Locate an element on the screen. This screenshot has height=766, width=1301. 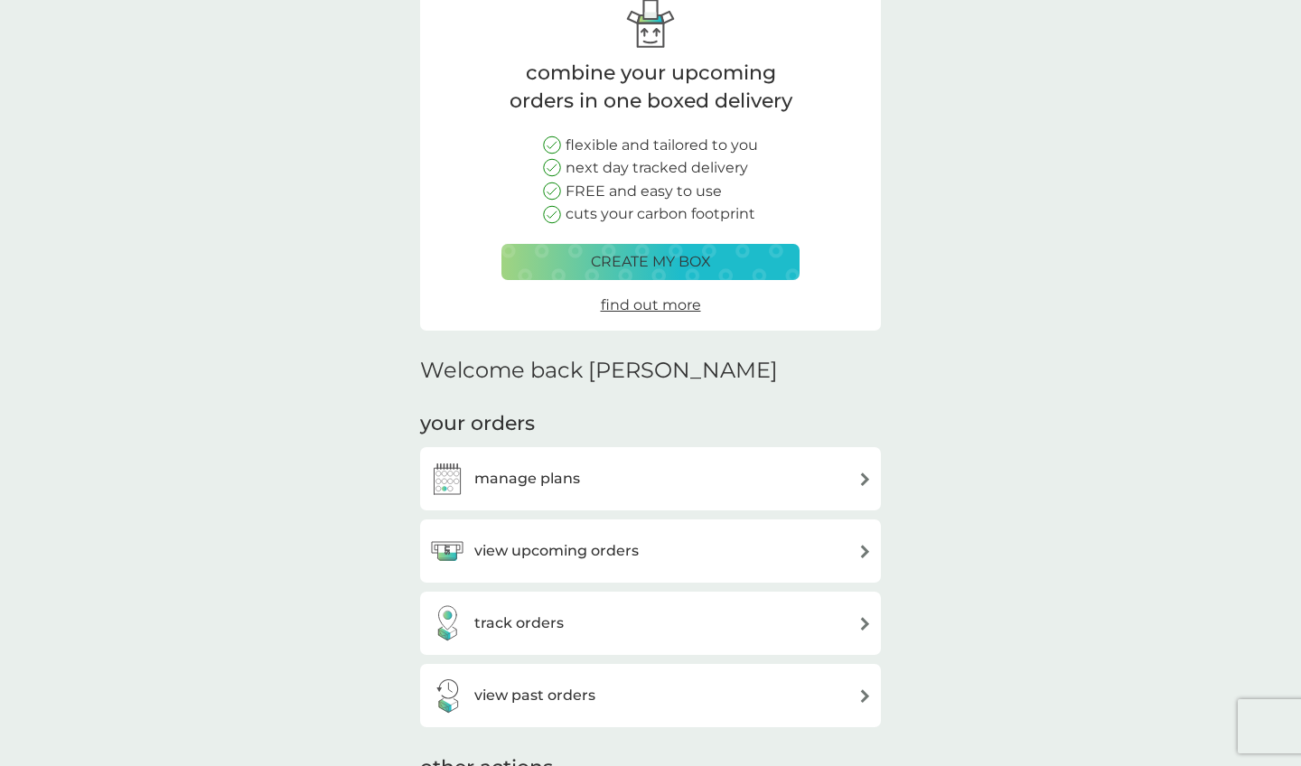
h3: view upcoming orders is located at coordinates (556, 551).